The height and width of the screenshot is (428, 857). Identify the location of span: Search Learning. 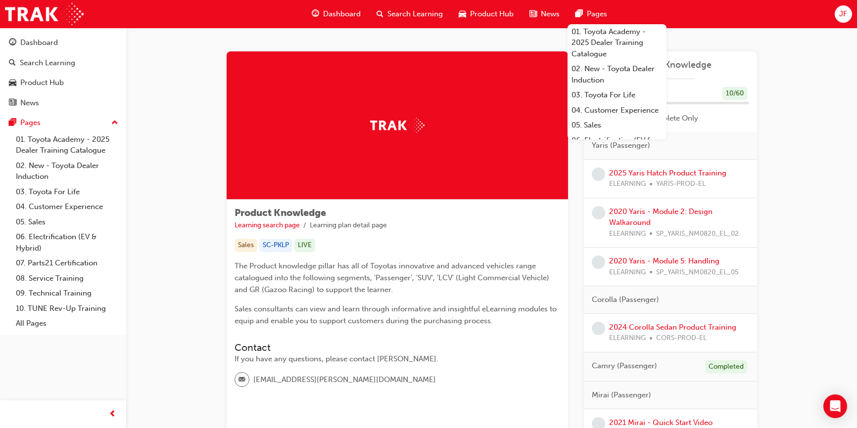
(415, 14).